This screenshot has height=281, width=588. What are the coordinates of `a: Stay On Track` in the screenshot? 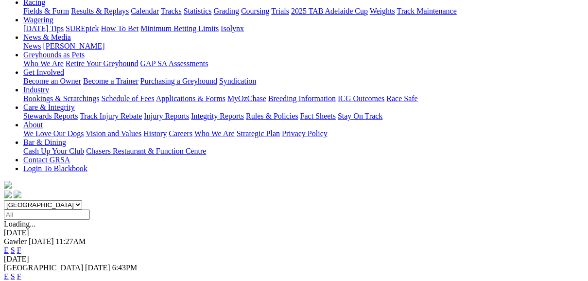 It's located at (360, 116).